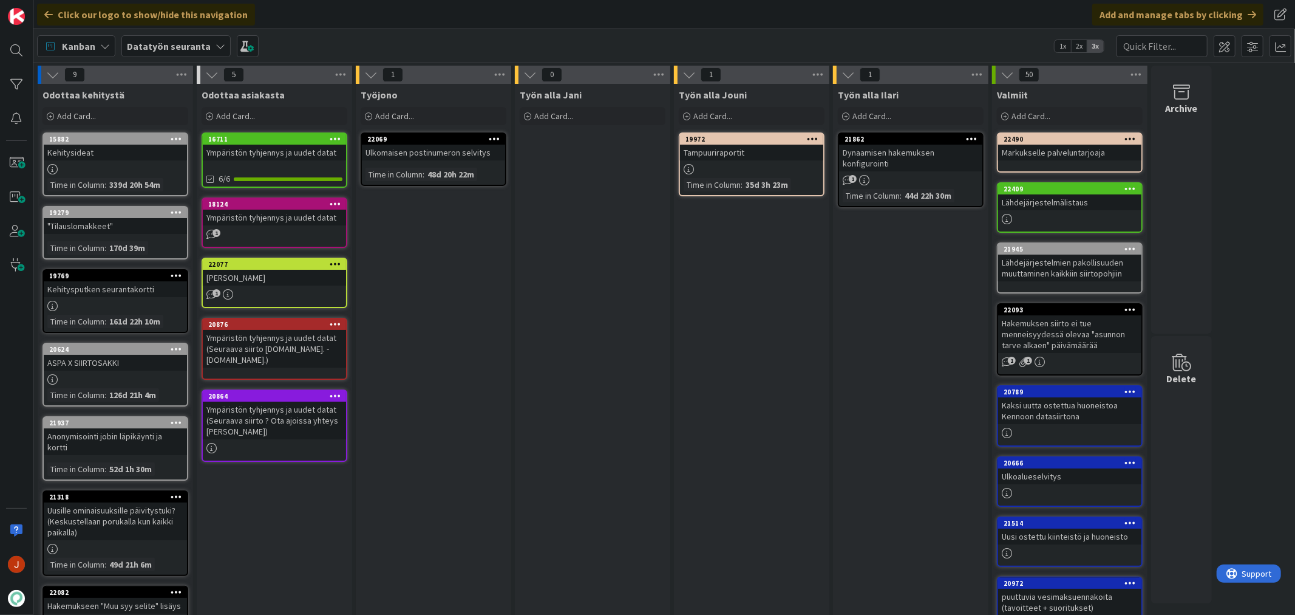 This screenshot has height=615, width=1295. I want to click on div: Tampuuriraportit, so click(752, 152).